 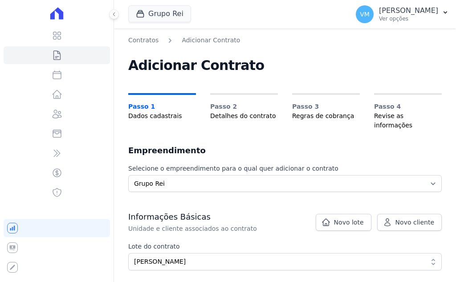 I want to click on p: Unidade e cliente associados ao contrato, so click(x=278, y=228).